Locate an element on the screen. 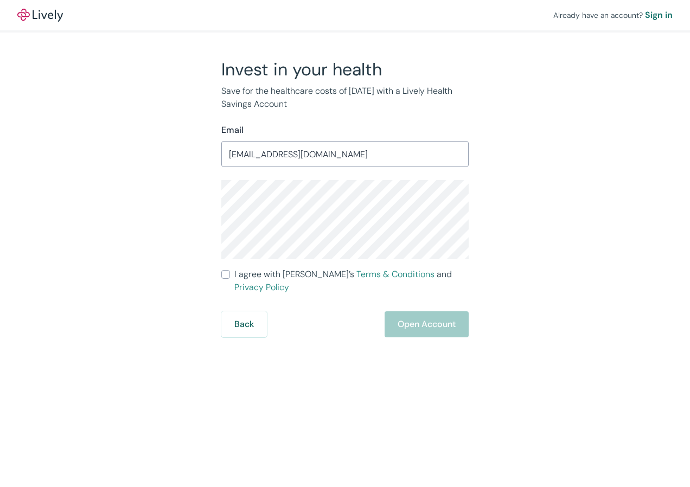 The image size is (690, 487). a: Sign in is located at coordinates (659, 15).